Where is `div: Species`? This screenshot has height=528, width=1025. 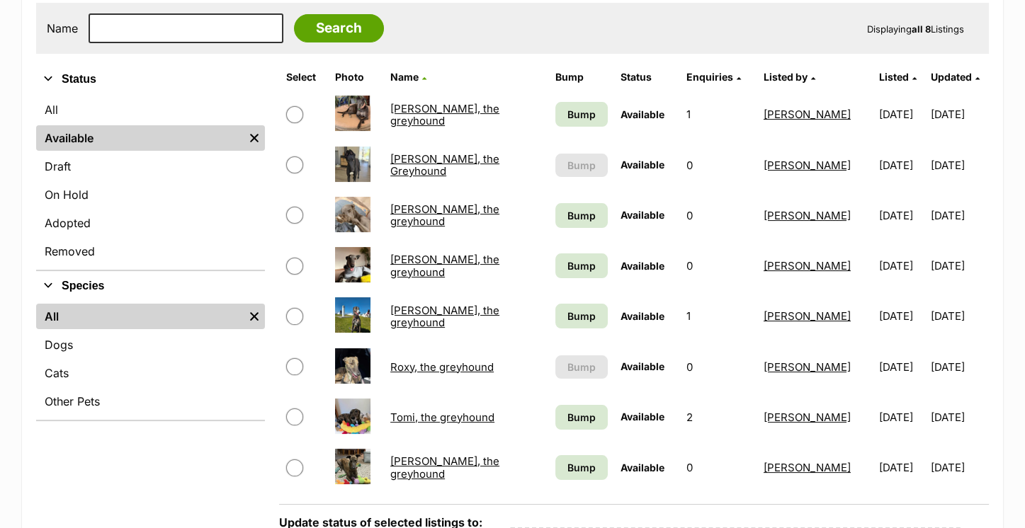 div: Species is located at coordinates (150, 361).